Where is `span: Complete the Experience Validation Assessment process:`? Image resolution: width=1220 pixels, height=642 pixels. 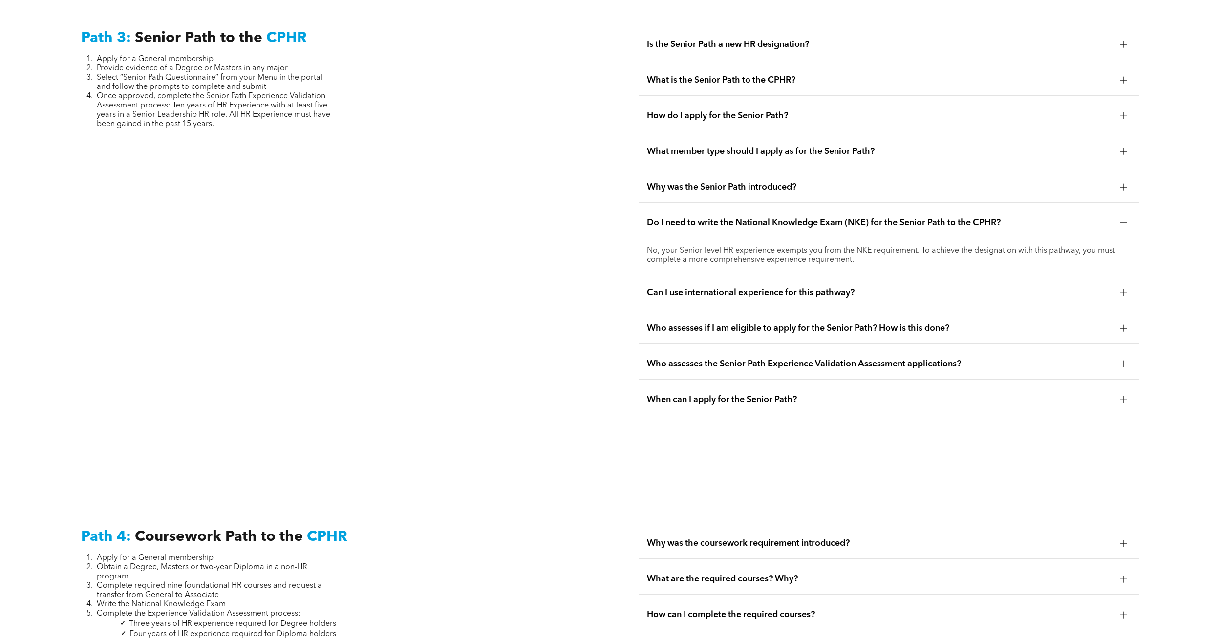
span: Complete the Experience Validation Assessment process: is located at coordinates (198, 614).